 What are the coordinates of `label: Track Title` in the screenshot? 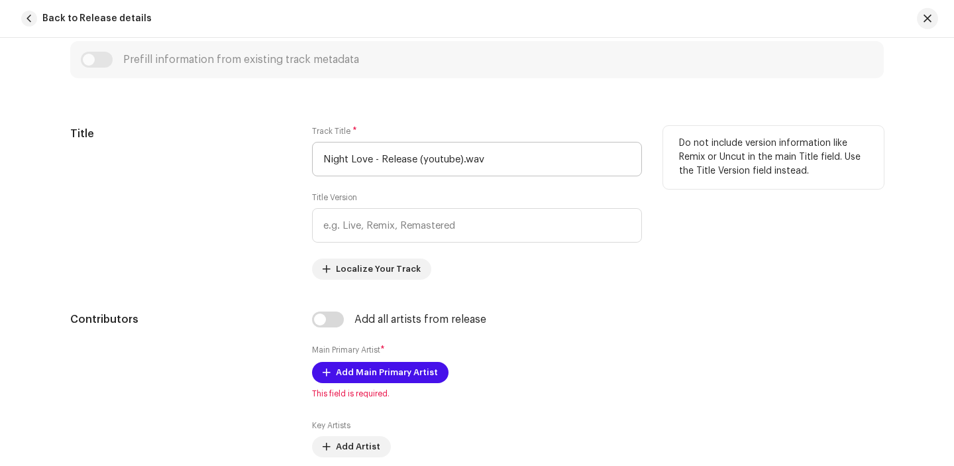 It's located at (335, 131).